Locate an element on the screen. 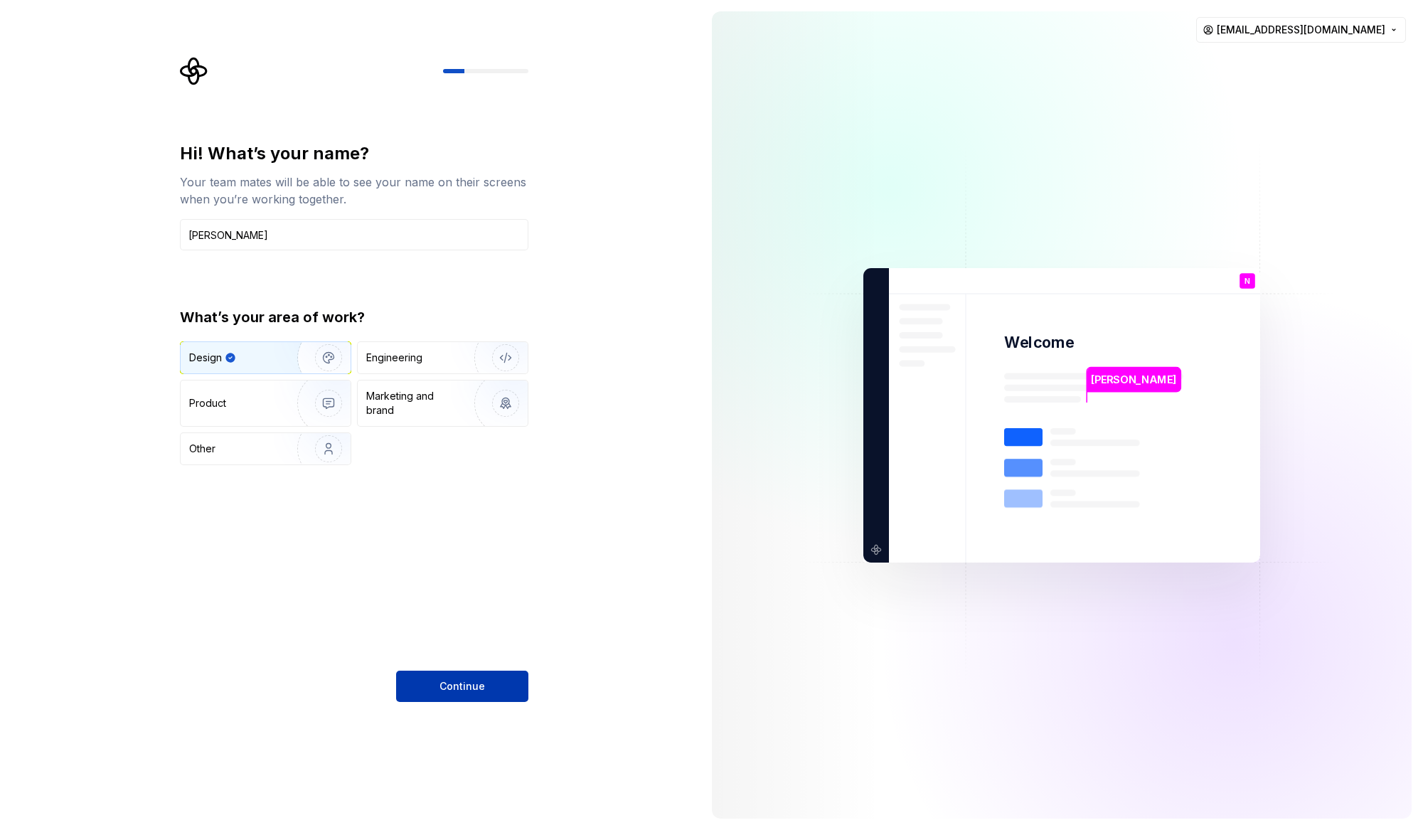 Image resolution: width=1423 pixels, height=830 pixels. div: Marketing and brand is located at coordinates (414, 403).